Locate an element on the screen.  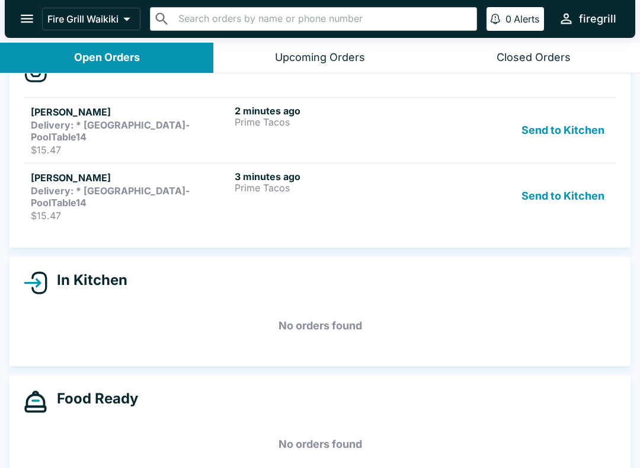
p: Alerts is located at coordinates (526, 19).